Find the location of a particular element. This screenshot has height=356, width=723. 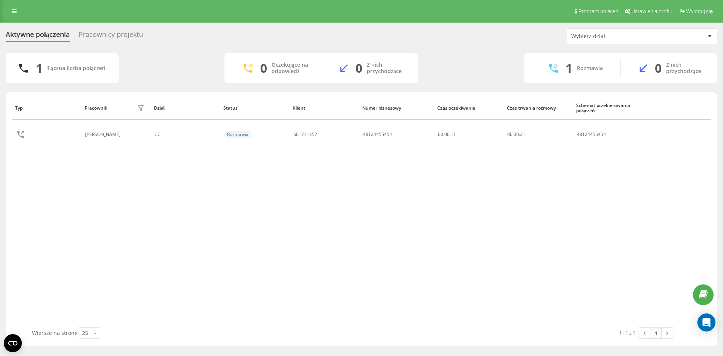

div: Pracownik is located at coordinates (96, 108).